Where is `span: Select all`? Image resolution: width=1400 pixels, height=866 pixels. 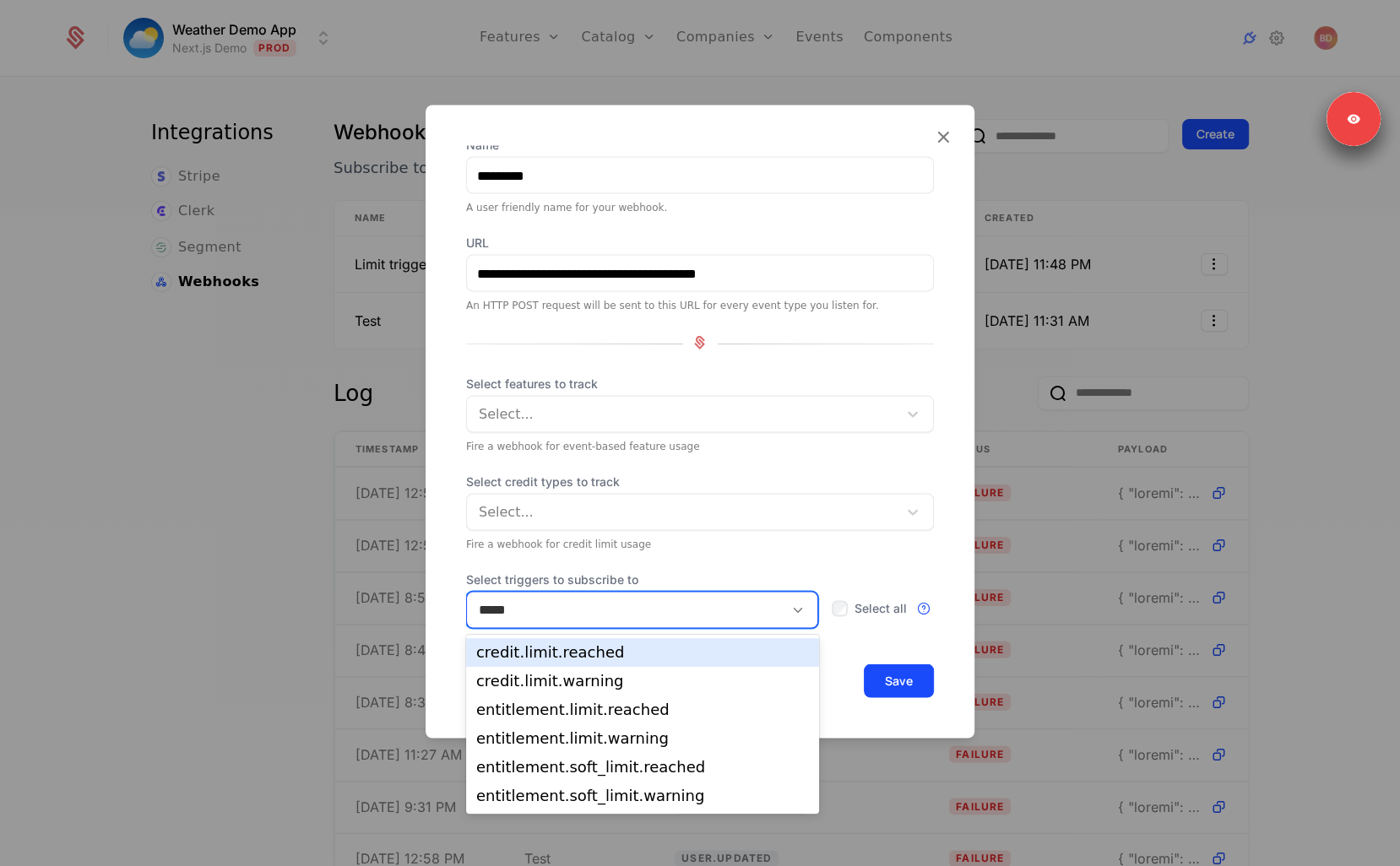
span: Select all is located at coordinates (881, 609).